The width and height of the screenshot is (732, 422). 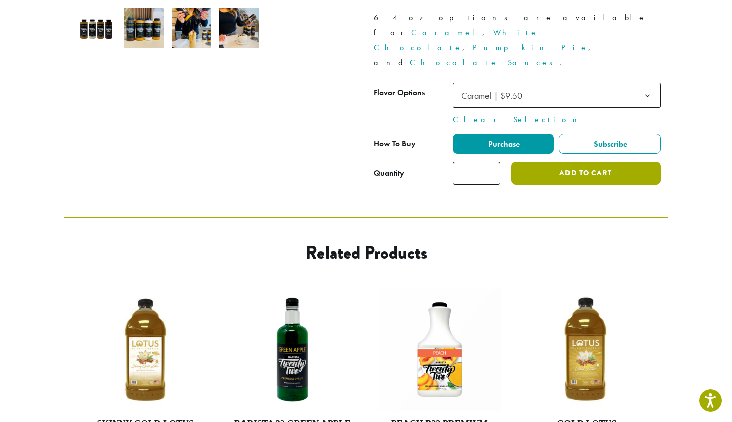 What do you see at coordinates (456, 40) in the screenshot?
I see `a: White Chocolate` at bounding box center [456, 40].